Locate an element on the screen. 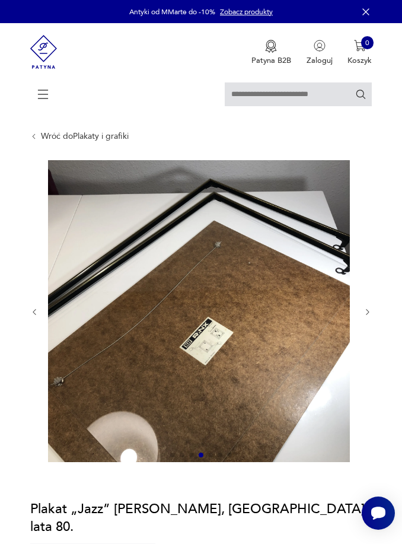  button: Szukaj is located at coordinates (361, 94).